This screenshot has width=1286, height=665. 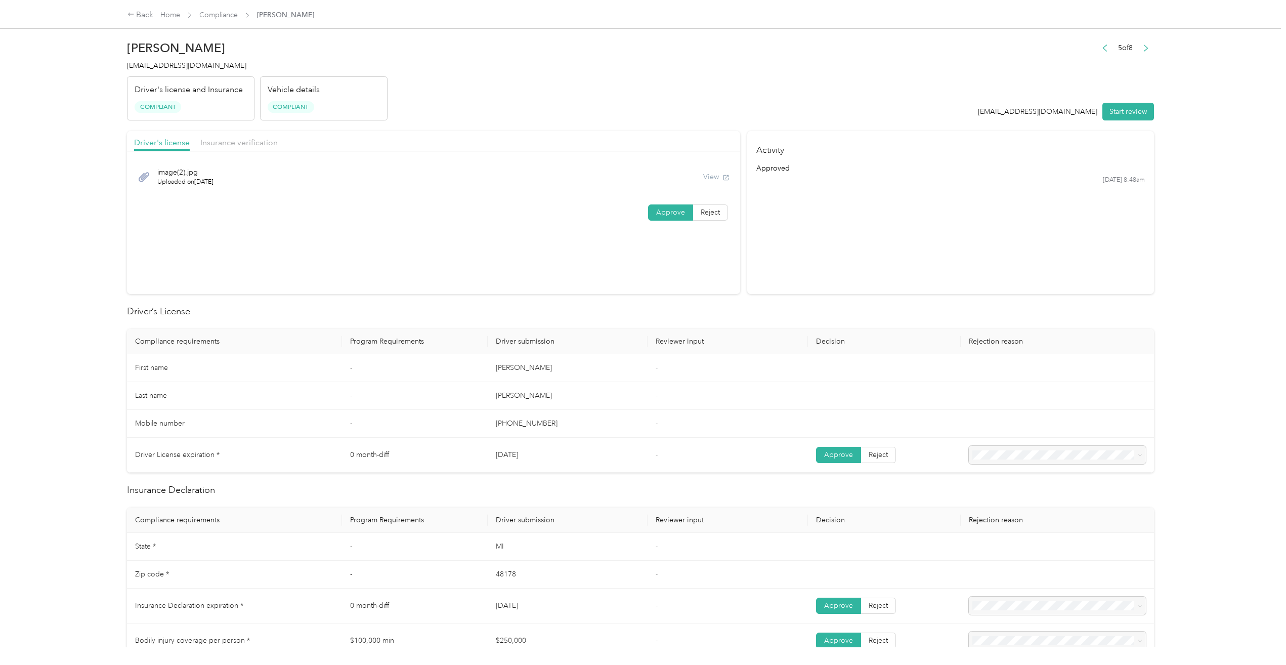 I want to click on h2: Insurance Declaration, so click(x=640, y=490).